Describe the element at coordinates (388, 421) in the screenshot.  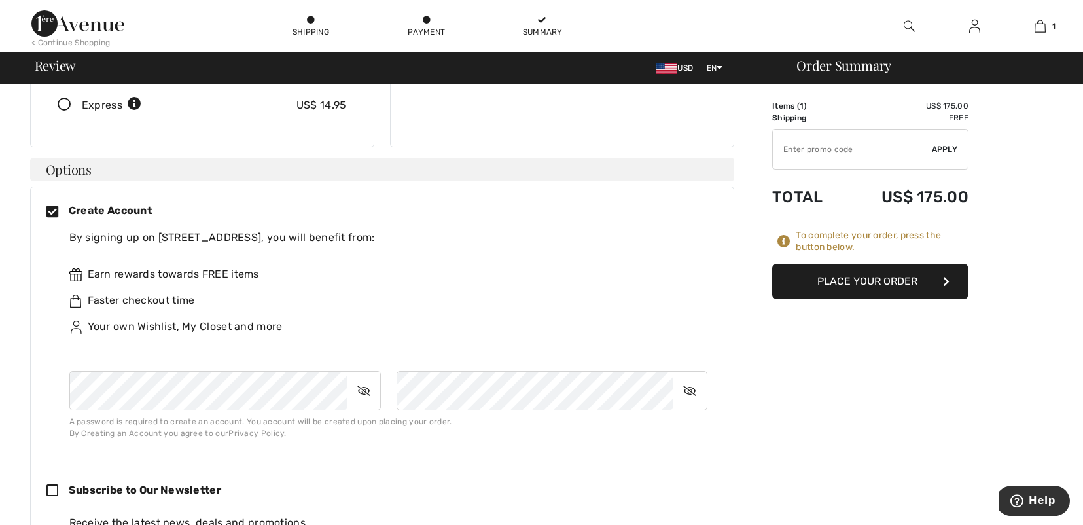
I see `div: A password is required to create an account. You account will be created upon placing your order.` at that location.